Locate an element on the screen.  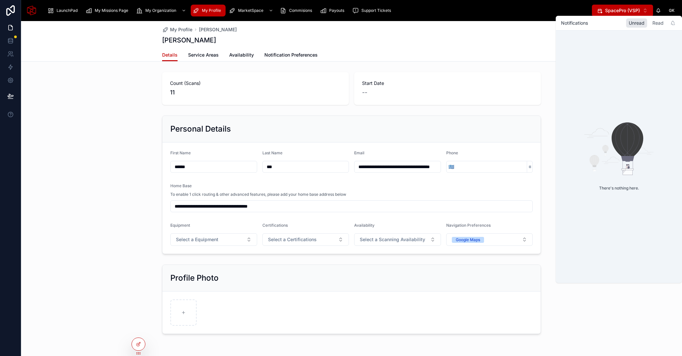
div: Google Maps is located at coordinates (468, 240).